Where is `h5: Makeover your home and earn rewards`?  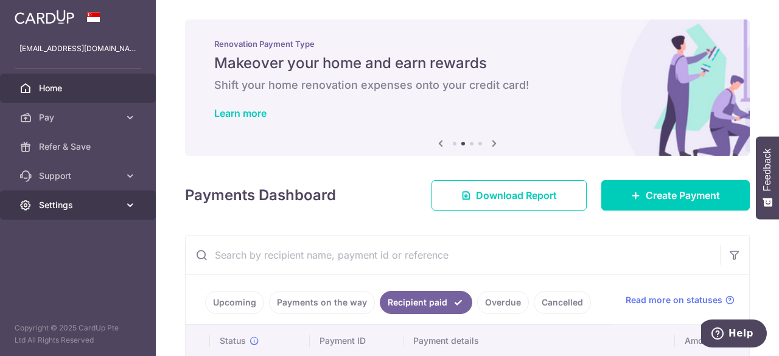
h5: Makeover your home and earn rewards is located at coordinates (467, 63).